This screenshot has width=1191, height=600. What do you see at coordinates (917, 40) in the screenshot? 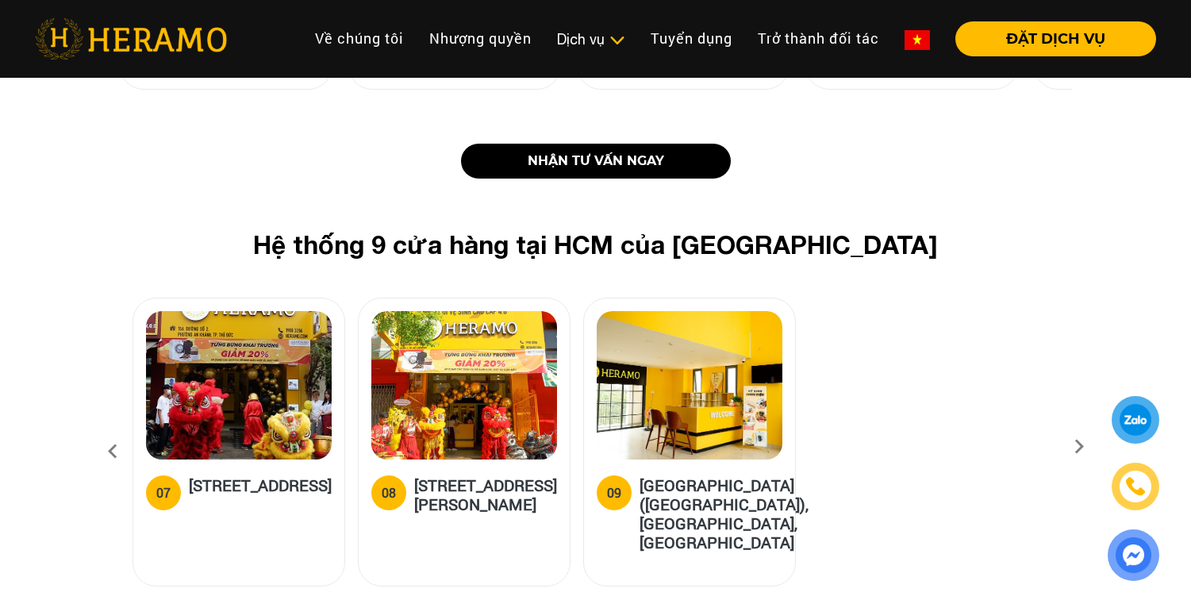
I see `img: vn-flag.png` at bounding box center [917, 40].